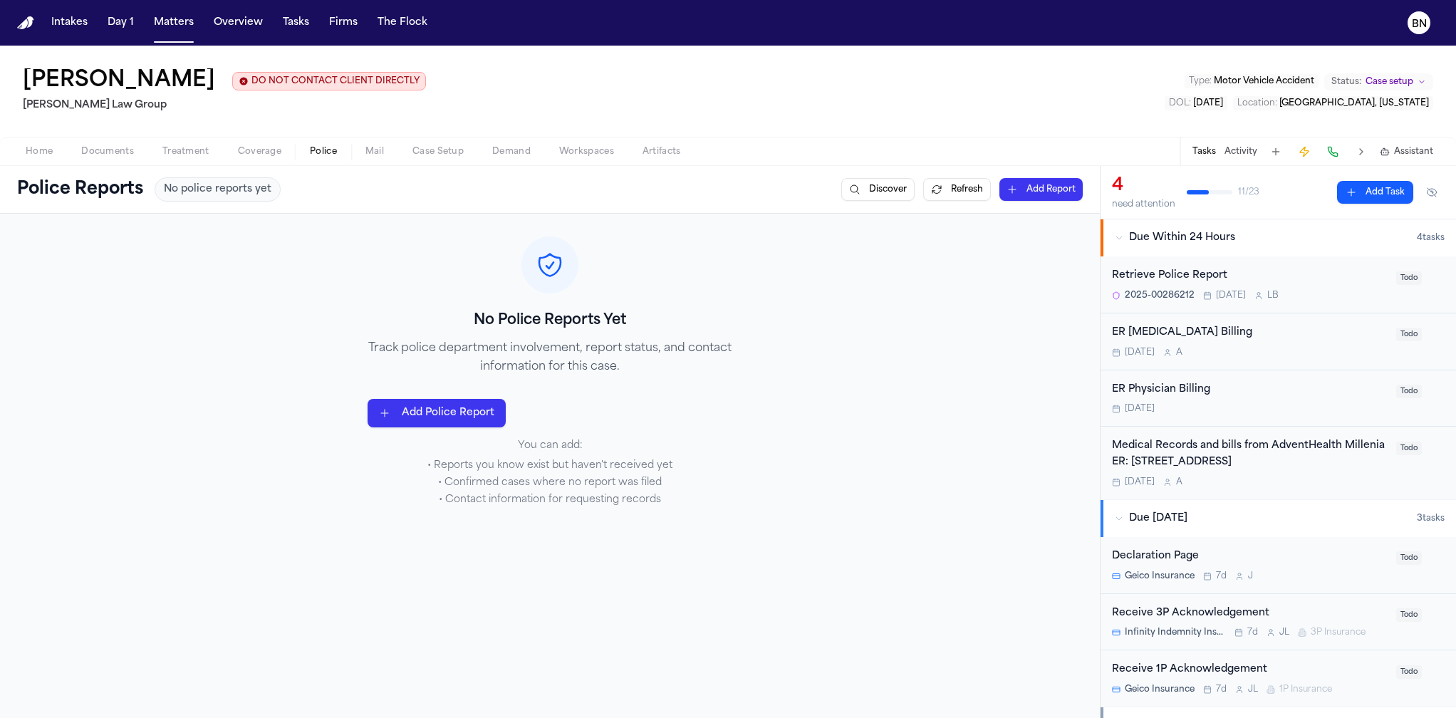  What do you see at coordinates (336, 81) in the screenshot?
I see `span: DO NOT CONTACT CLIENT DIRECTLY` at bounding box center [336, 81].